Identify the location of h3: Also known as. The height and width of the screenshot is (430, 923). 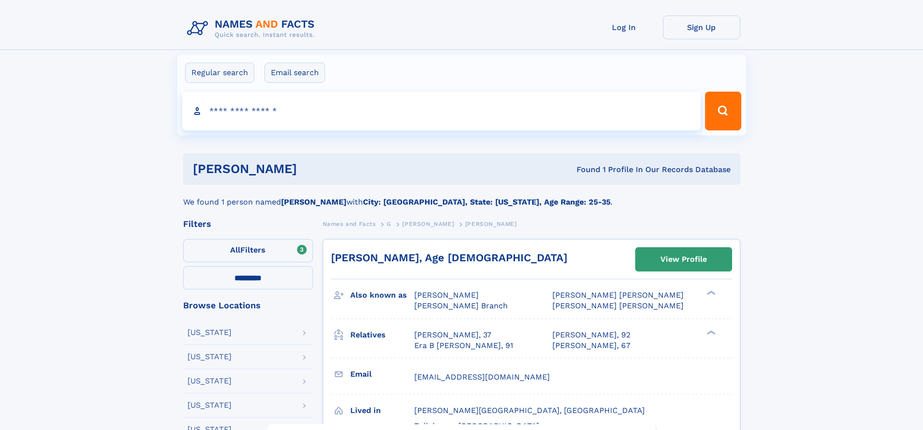
(382, 295).